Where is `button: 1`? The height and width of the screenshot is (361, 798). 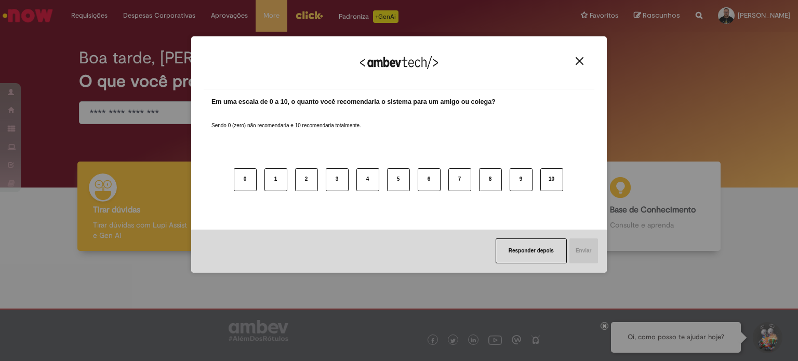
button: 1 is located at coordinates (276, 180).